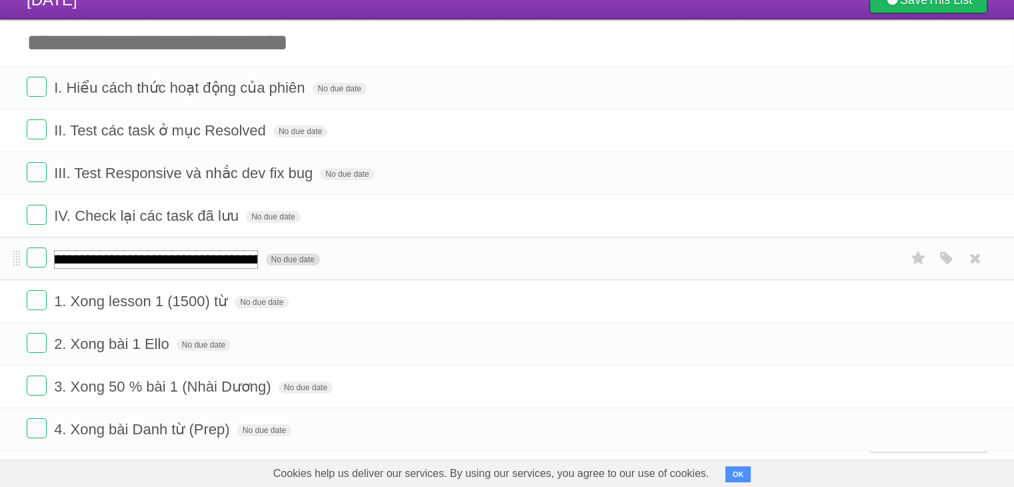 The height and width of the screenshot is (487, 1014). Describe the element at coordinates (148, 215) in the screenshot. I see `span: IV. Check lại các task đã lưu` at that location.